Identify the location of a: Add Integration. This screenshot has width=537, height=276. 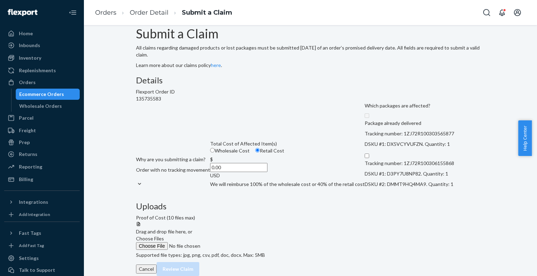
(42, 215).